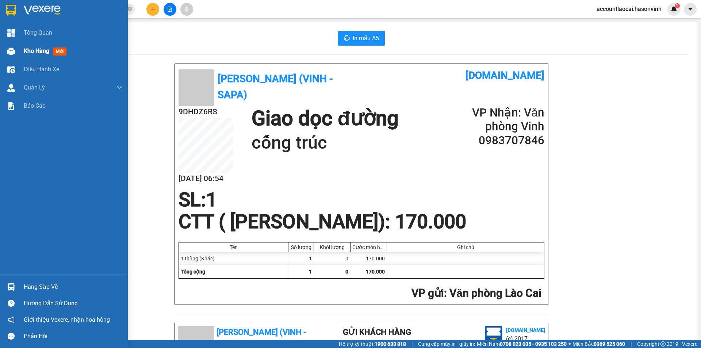 The height and width of the screenshot is (348, 701). Describe the element at coordinates (428, 293) in the screenshot. I see `span: VP gửi` at that location.